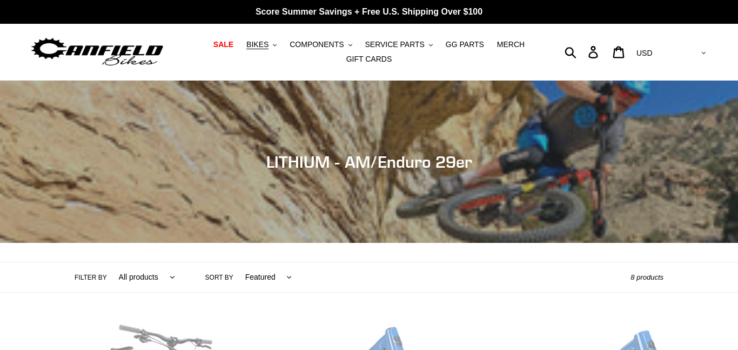 Image resolution: width=738 pixels, height=350 pixels. I want to click on img: Canfield Bikes, so click(97, 52).